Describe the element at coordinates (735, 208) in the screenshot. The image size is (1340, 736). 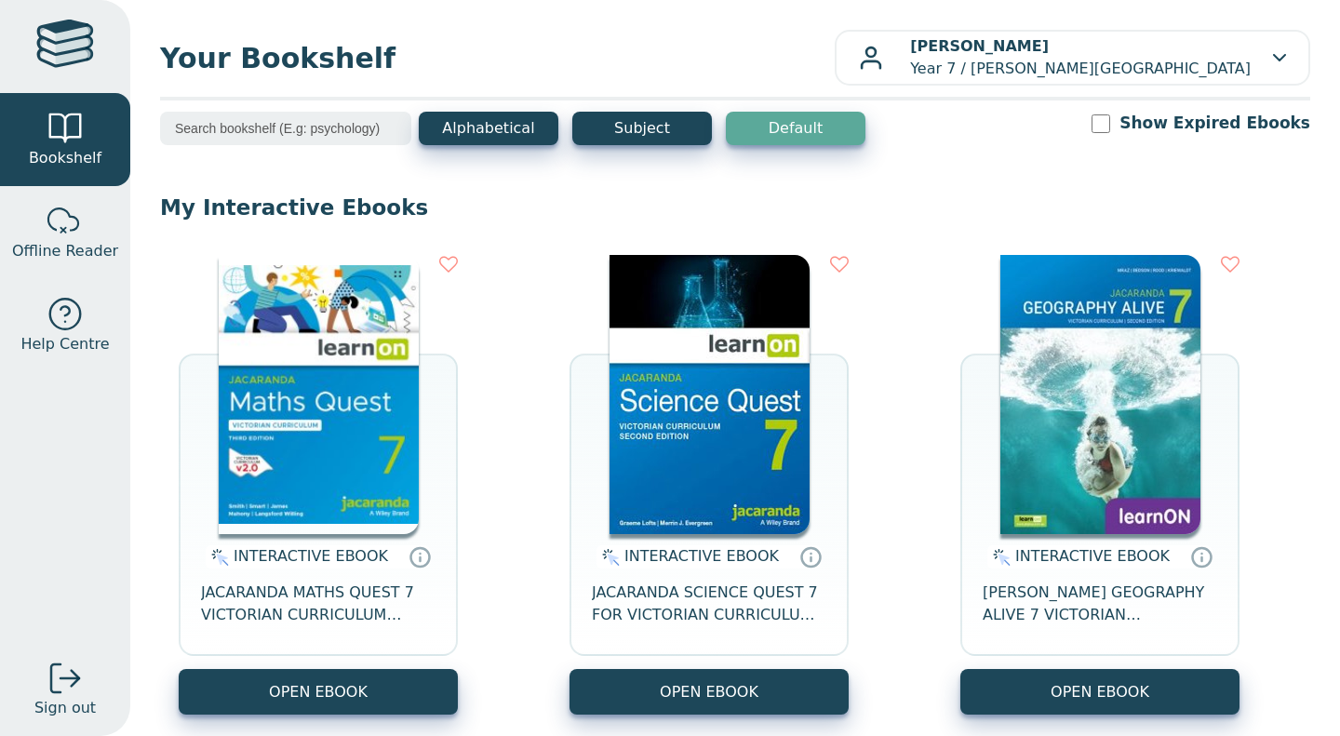
I see `p: My Interactive Ebooks` at that location.